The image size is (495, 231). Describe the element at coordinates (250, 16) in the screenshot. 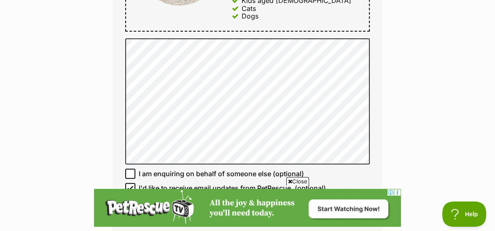

I see `div: Dogs` at that location.